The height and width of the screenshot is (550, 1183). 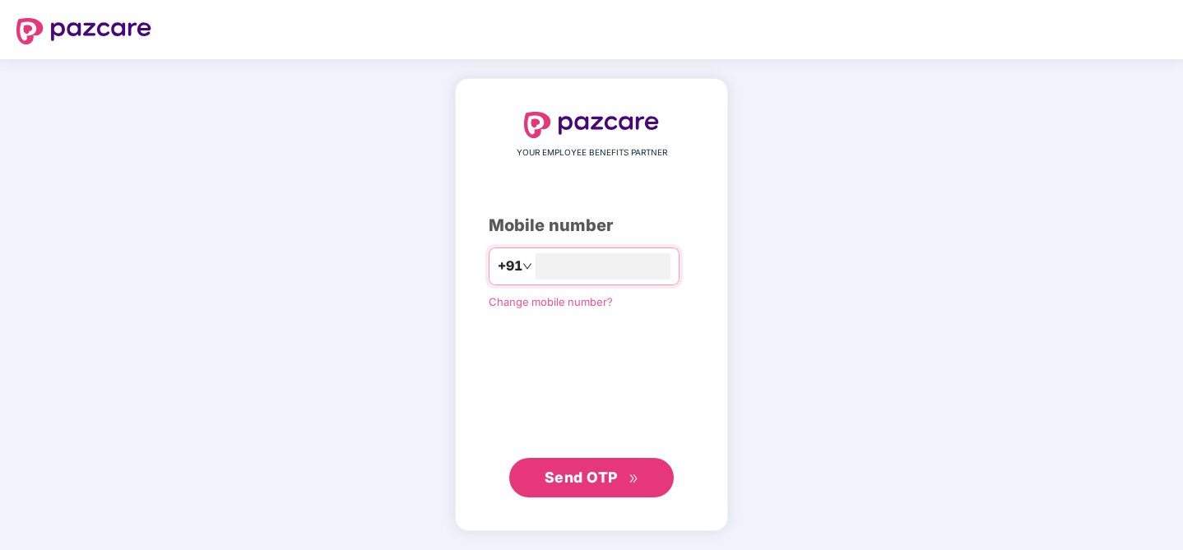 What do you see at coordinates (634, 479) in the screenshot?
I see `span: double-right` at bounding box center [634, 479].